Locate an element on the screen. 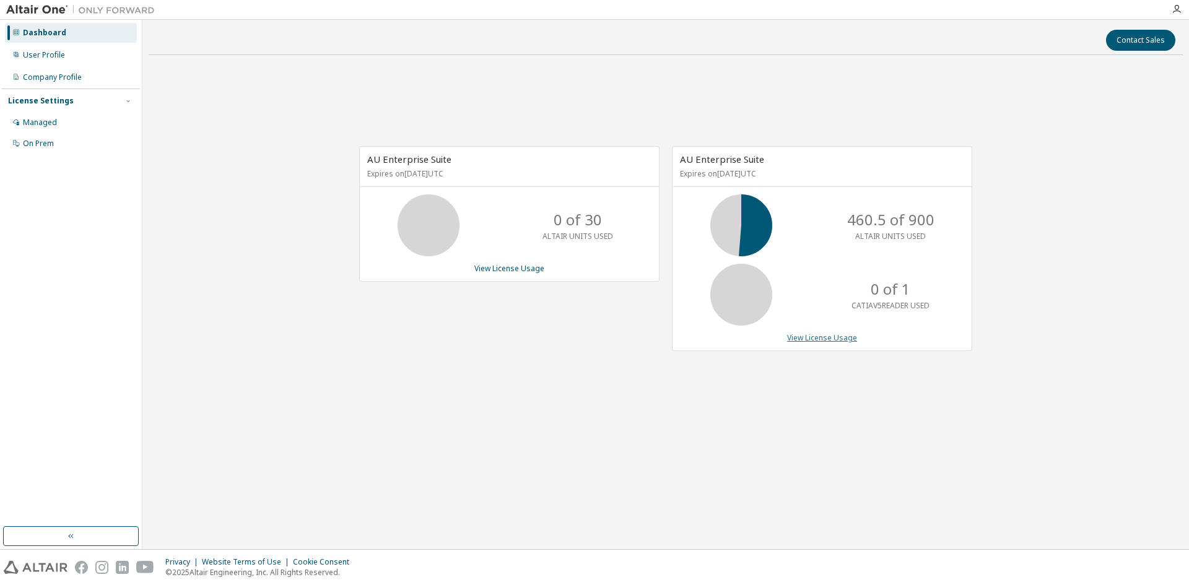 The height and width of the screenshot is (585, 1189). div: Privacy is located at coordinates (183, 562).